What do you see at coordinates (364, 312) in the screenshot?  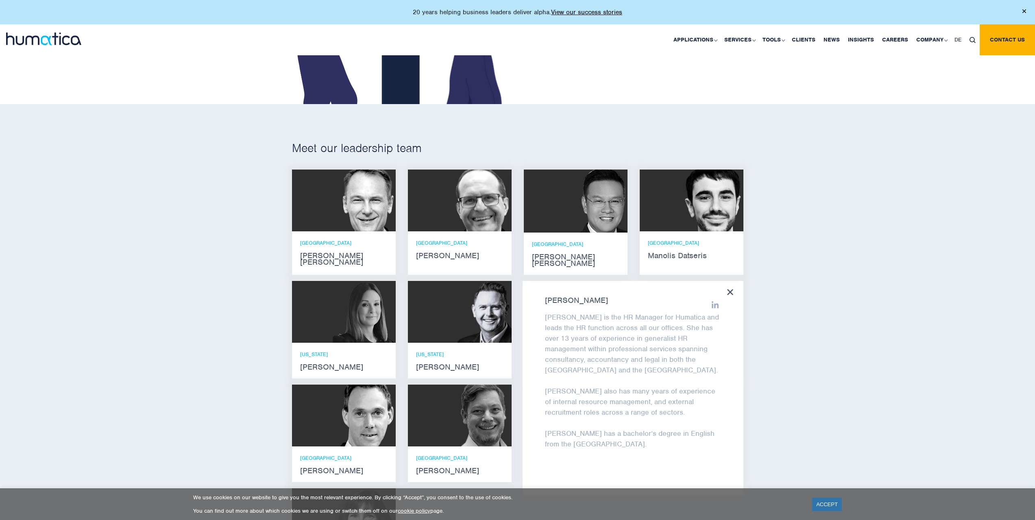 I see `img: Melissa Mounce` at bounding box center [364, 312].